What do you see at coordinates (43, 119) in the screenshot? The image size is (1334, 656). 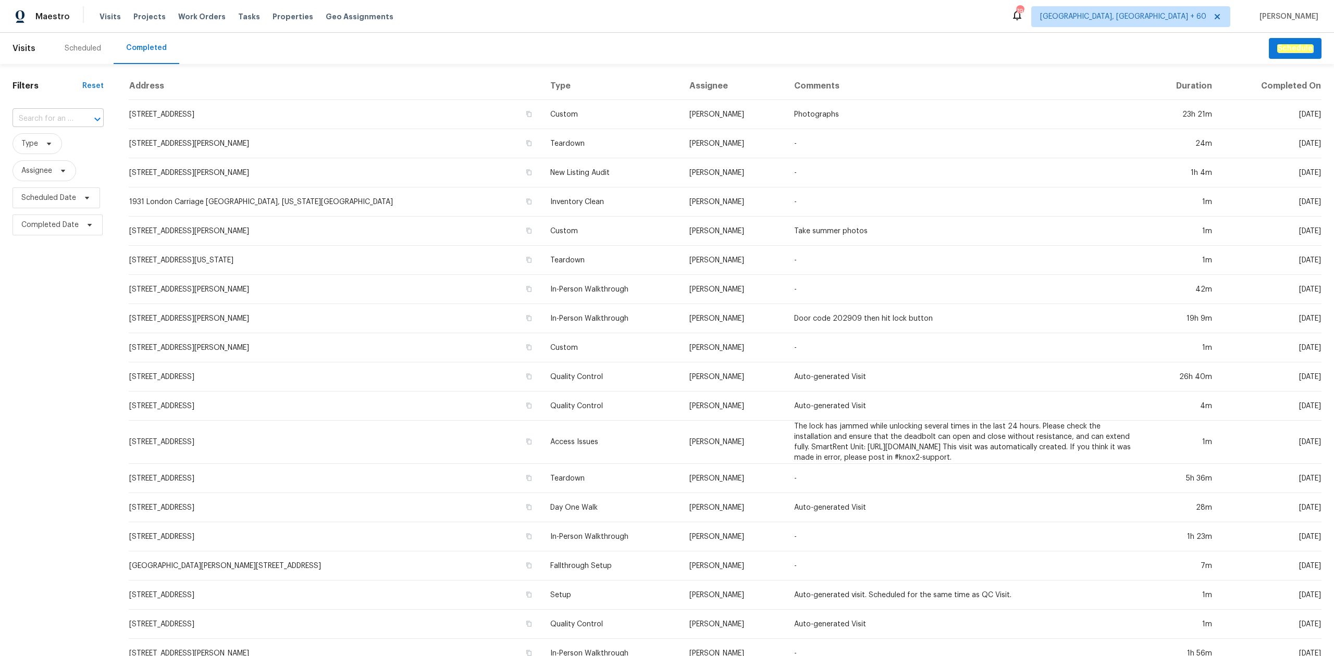 I see `input: Search for an address...` at bounding box center [43, 119].